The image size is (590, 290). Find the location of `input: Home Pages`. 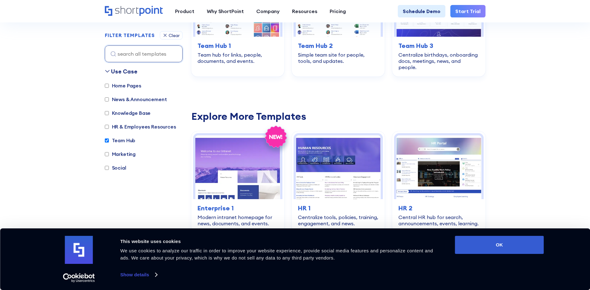

input: Home Pages is located at coordinates (107, 86).